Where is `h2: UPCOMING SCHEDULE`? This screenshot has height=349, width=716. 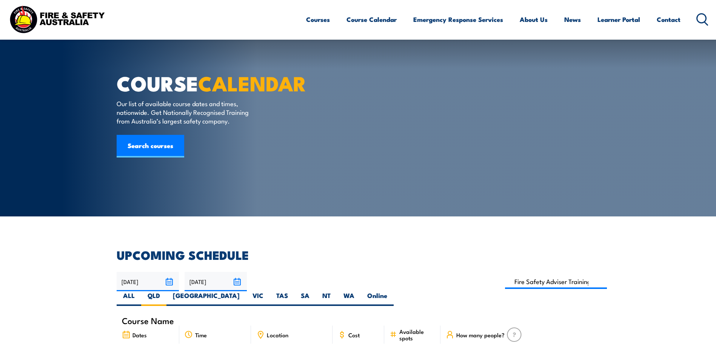 h2: UPCOMING SCHEDULE is located at coordinates (358, 254).